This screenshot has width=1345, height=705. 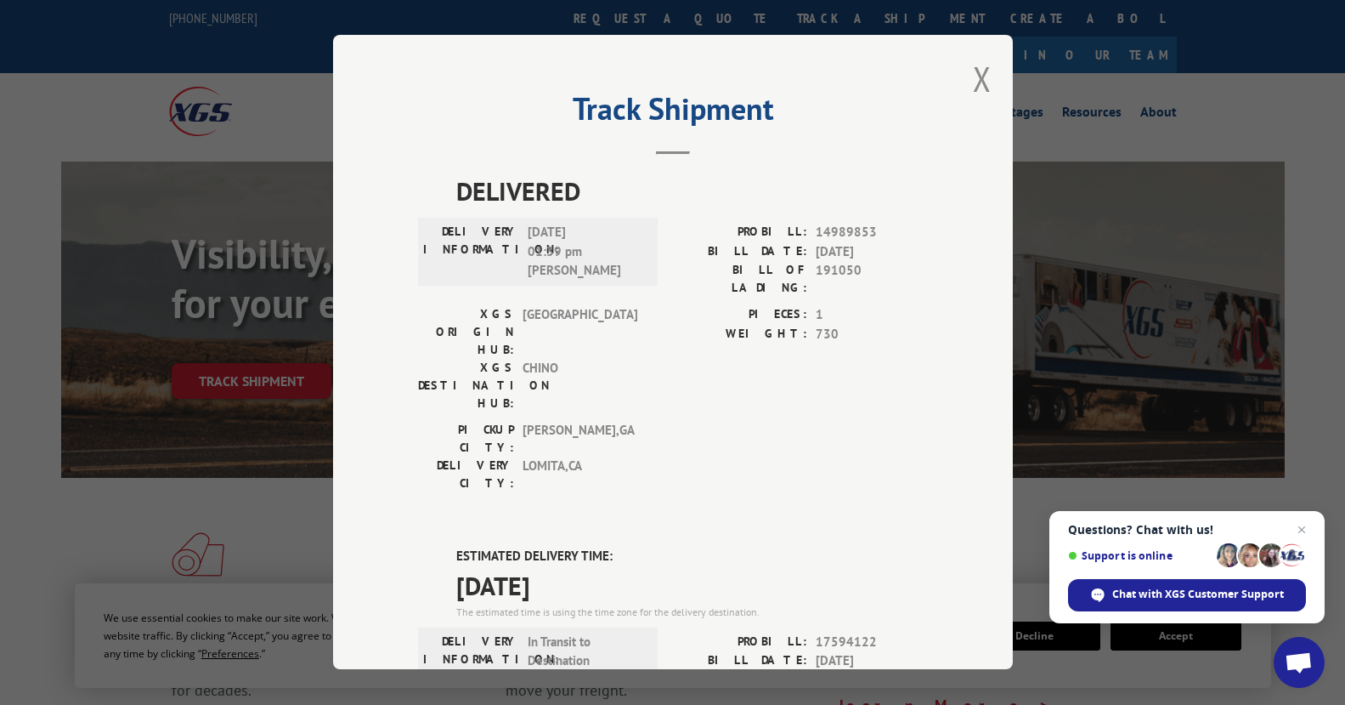 What do you see at coordinates (872, 642) in the screenshot?
I see `span: 17594122` at bounding box center [872, 642].